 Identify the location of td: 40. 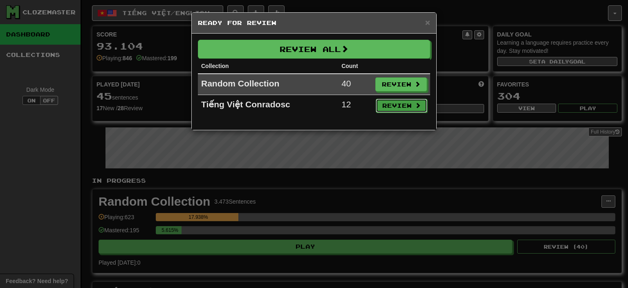
(355, 84).